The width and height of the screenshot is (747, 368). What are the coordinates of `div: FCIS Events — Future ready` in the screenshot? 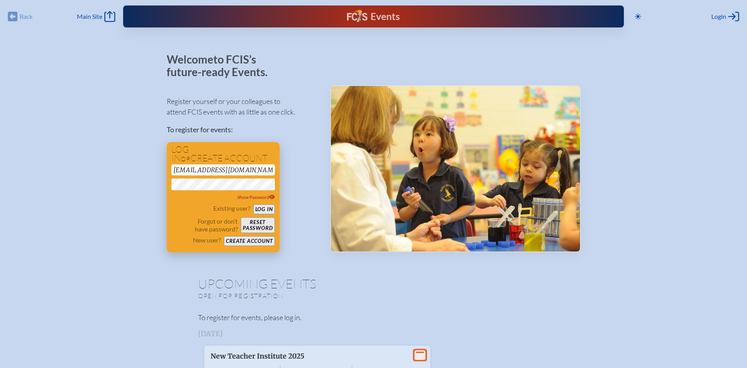 It's located at (373, 16).